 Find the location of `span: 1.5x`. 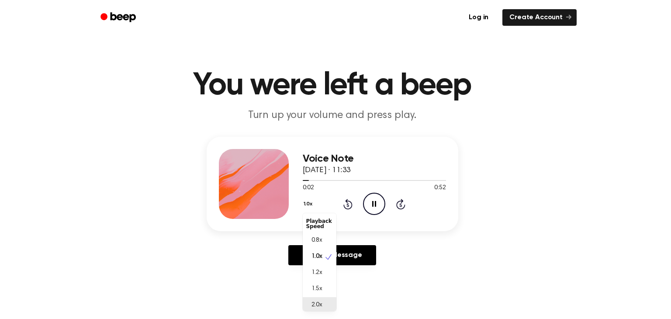

span: 1.5x is located at coordinates (317, 289).